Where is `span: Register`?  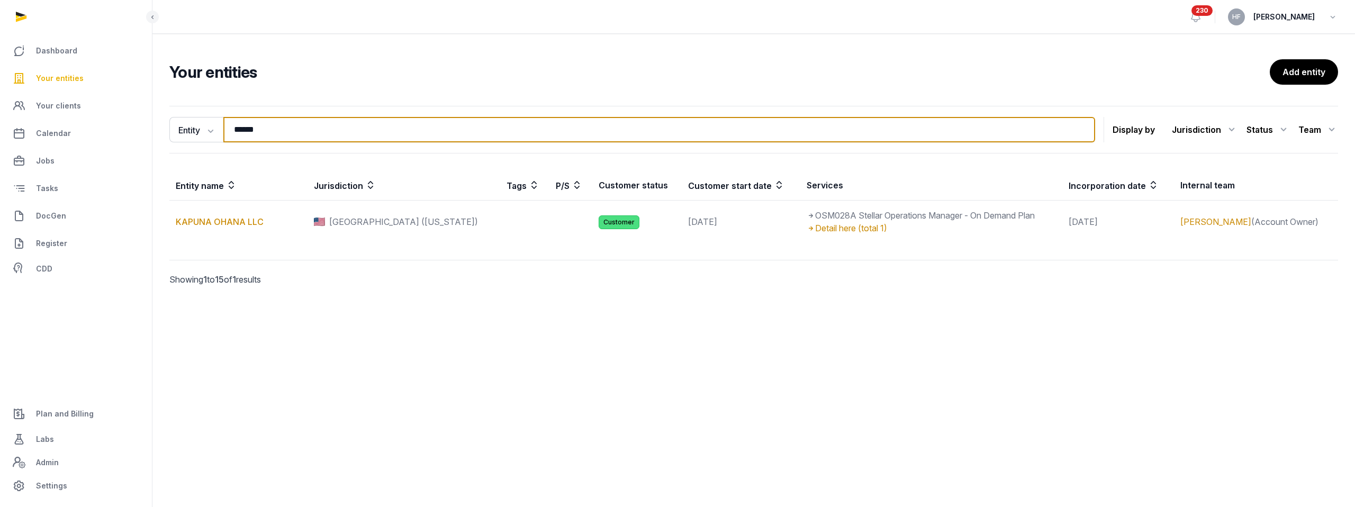 span: Register is located at coordinates (51, 244).